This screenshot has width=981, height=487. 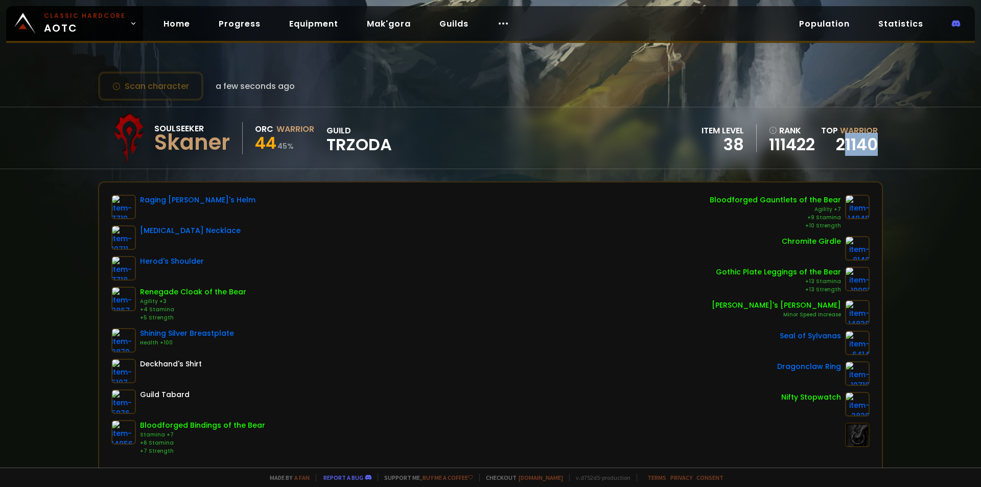 I want to click on div: +7 Strength, so click(x=202, y=451).